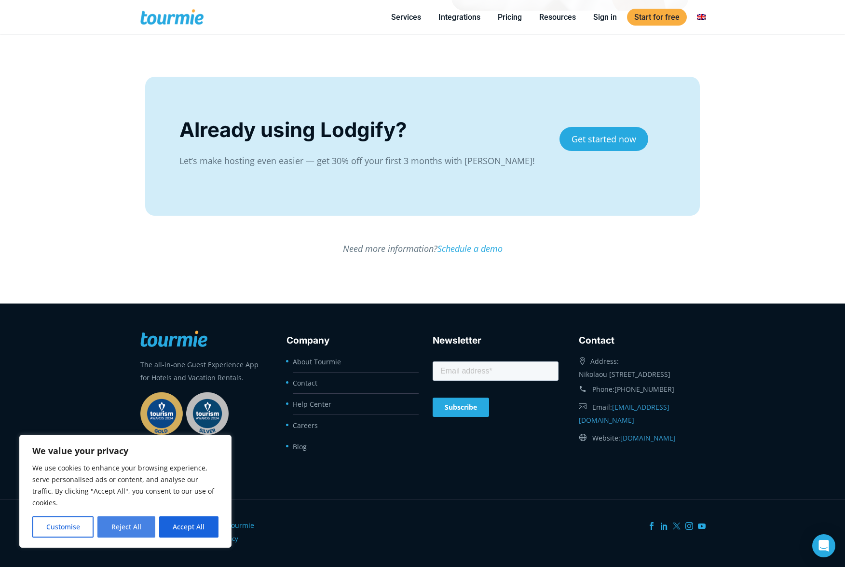  What do you see at coordinates (423, 248) in the screenshot?
I see `em: Need more information?` at bounding box center [423, 248].